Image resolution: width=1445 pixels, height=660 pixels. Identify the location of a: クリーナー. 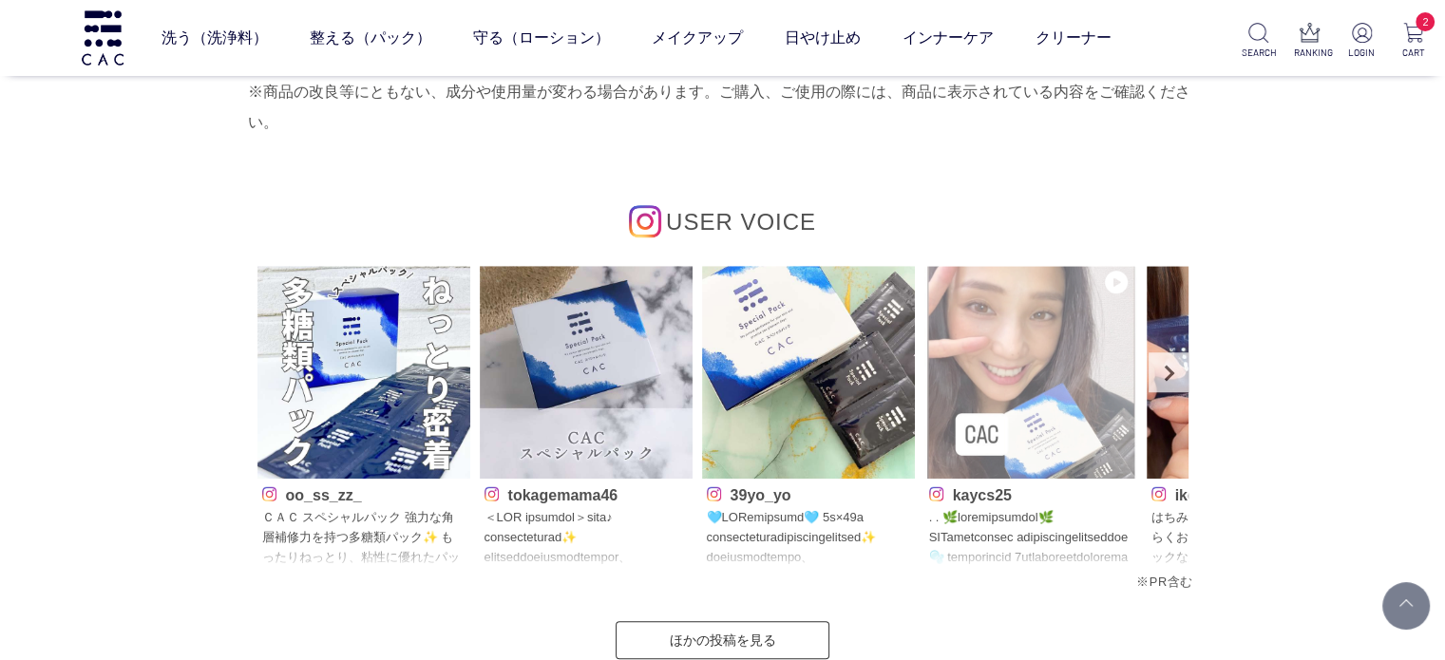
(1073, 38).